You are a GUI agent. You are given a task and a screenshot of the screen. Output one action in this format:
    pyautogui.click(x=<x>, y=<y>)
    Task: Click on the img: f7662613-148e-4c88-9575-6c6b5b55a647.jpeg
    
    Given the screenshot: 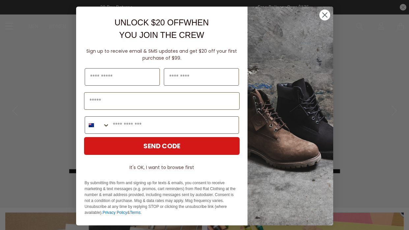 What is the action you would take?
    pyautogui.click(x=290, y=116)
    